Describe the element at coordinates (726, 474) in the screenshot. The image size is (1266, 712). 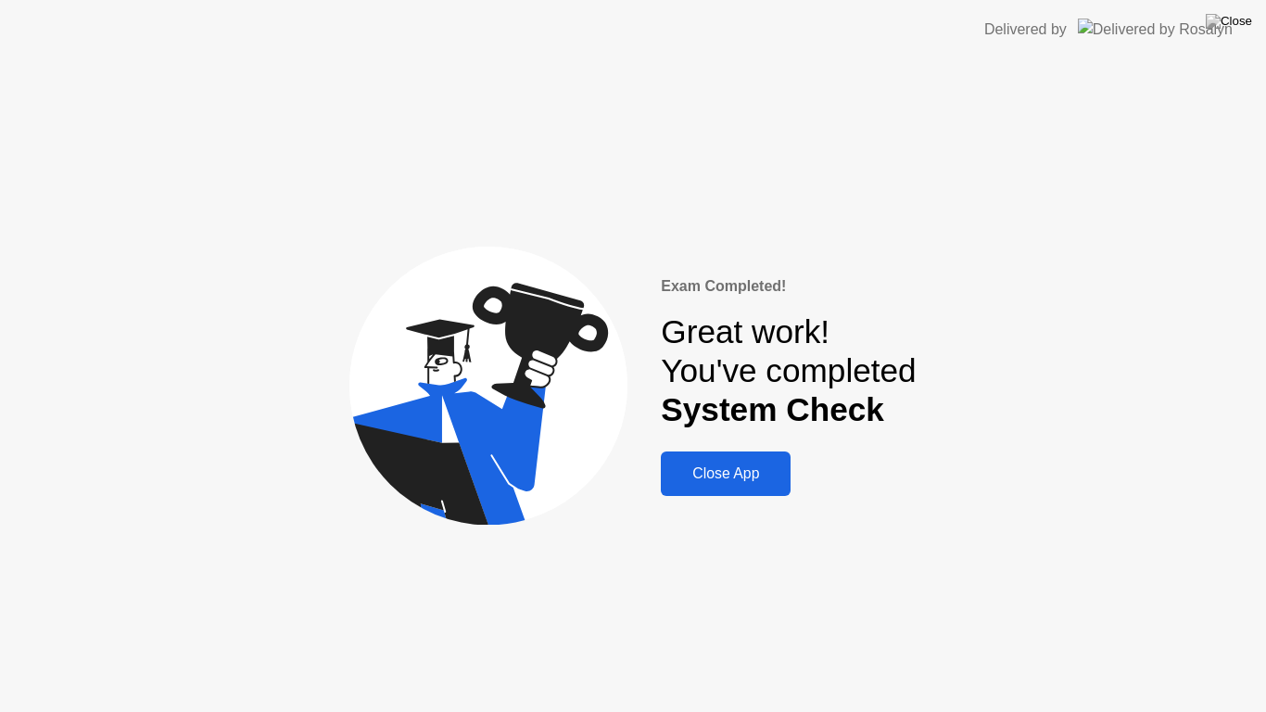
I see `button: Close App` at that location.